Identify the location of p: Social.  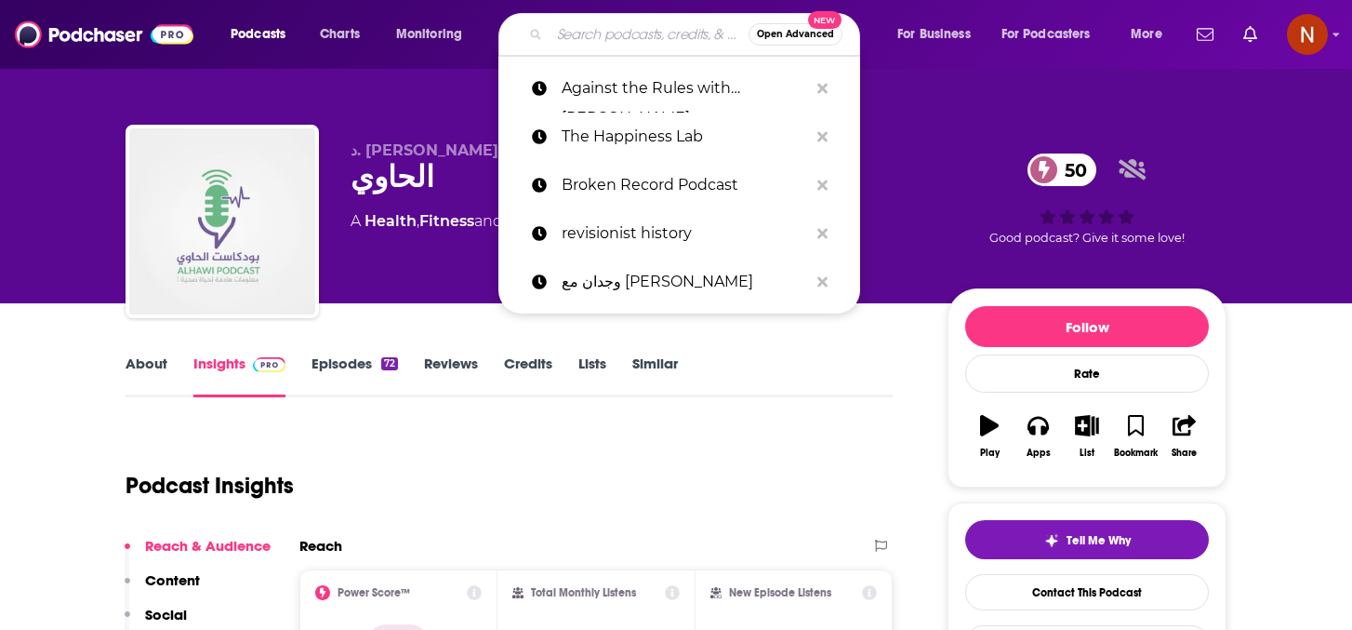
(166, 614).